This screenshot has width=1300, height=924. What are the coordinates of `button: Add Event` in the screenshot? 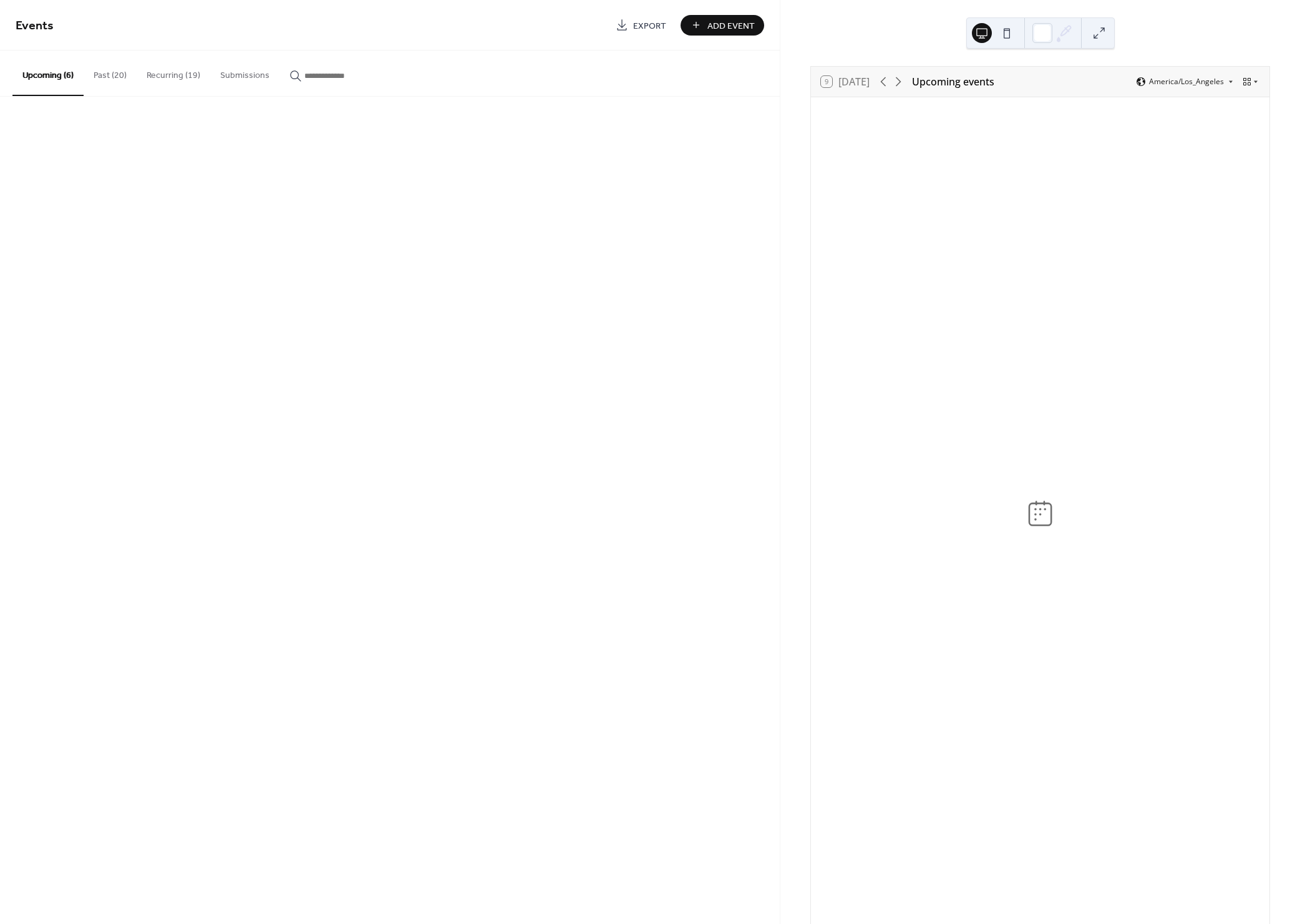 It's located at (722, 25).